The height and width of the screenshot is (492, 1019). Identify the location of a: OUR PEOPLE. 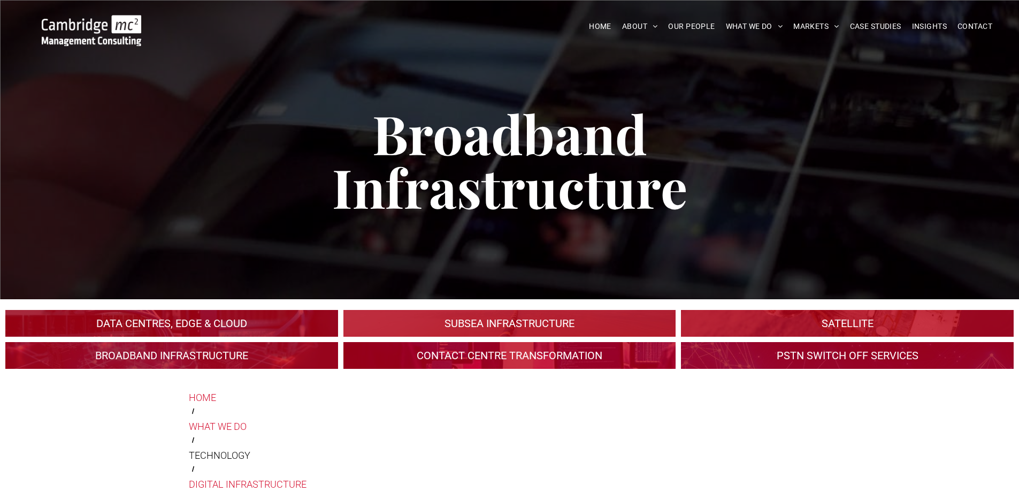
(691, 26).